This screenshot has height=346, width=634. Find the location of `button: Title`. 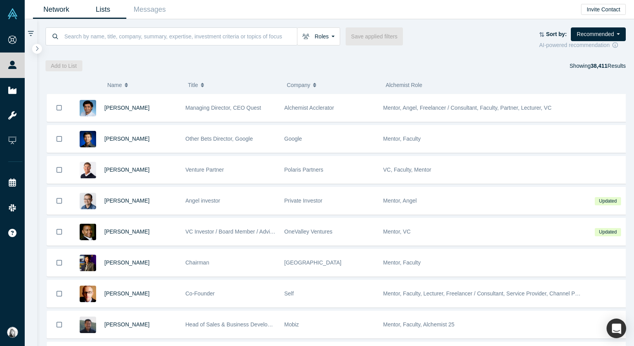

button: Title is located at coordinates (233, 85).